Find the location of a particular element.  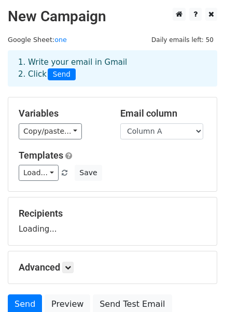

a: one is located at coordinates (61, 39).